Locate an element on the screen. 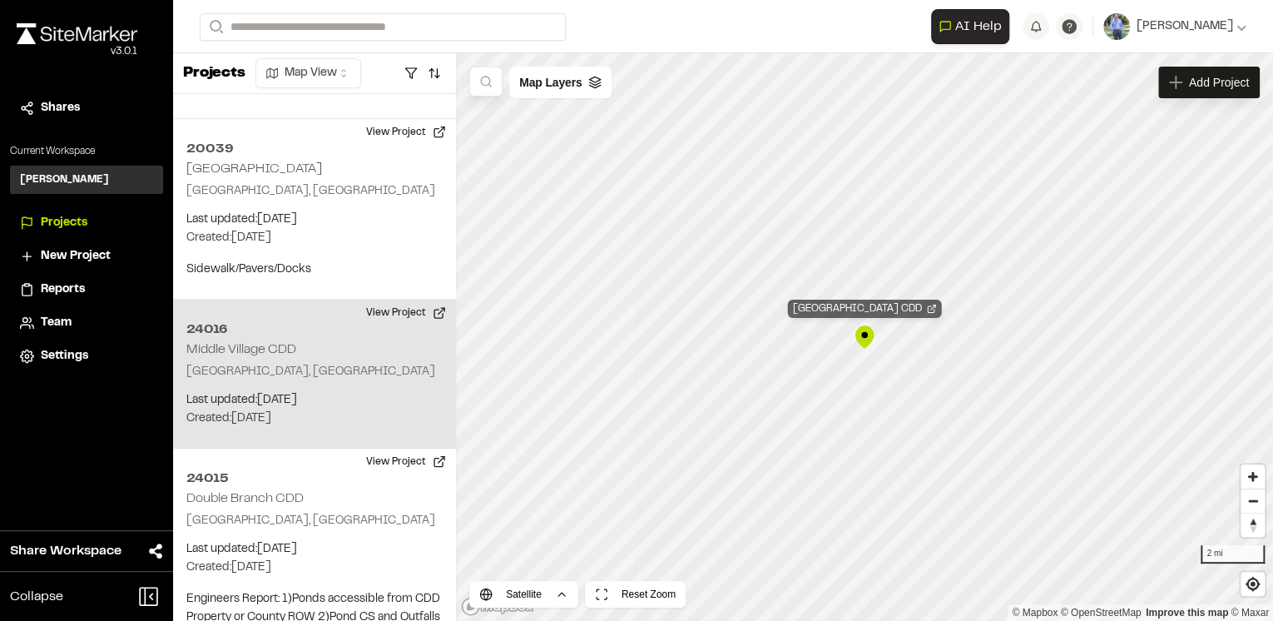 This screenshot has height=621, width=1273. h2: 20039 is located at coordinates (314, 149).